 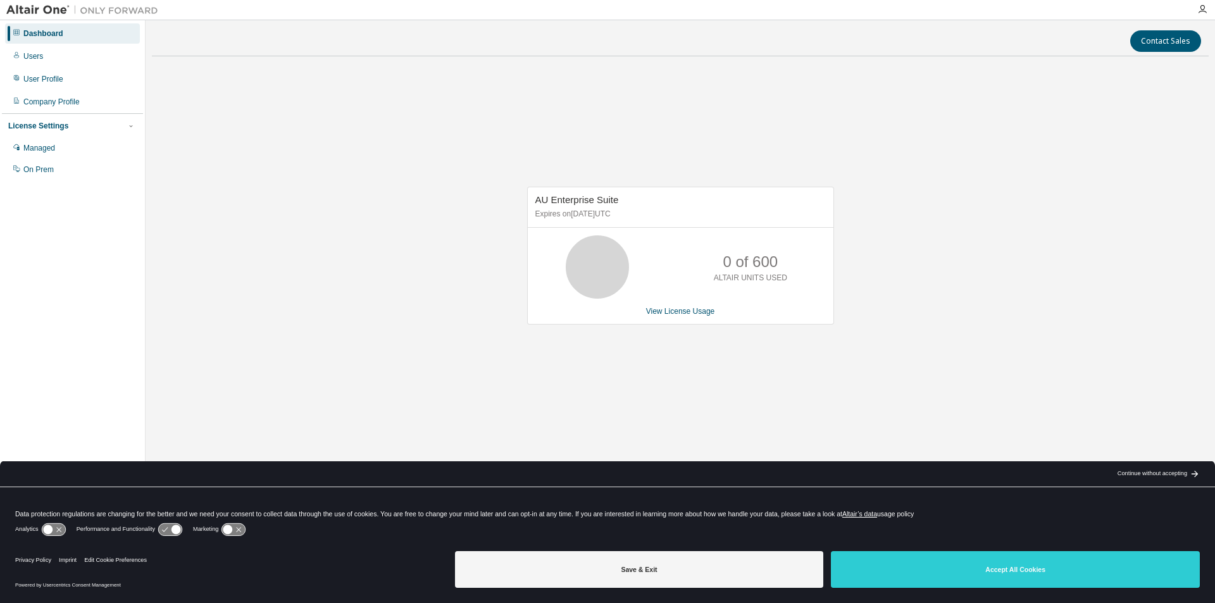 I want to click on img: Altair One, so click(x=85, y=10).